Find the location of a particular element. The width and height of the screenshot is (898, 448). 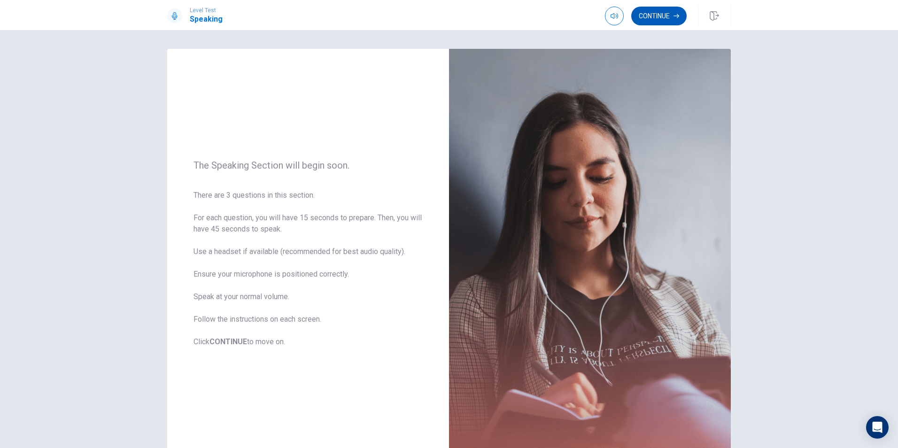

span: There are 3 questions in this section. For each question, you will have 15 seconds to prepare. Th... is located at coordinates (308, 269).